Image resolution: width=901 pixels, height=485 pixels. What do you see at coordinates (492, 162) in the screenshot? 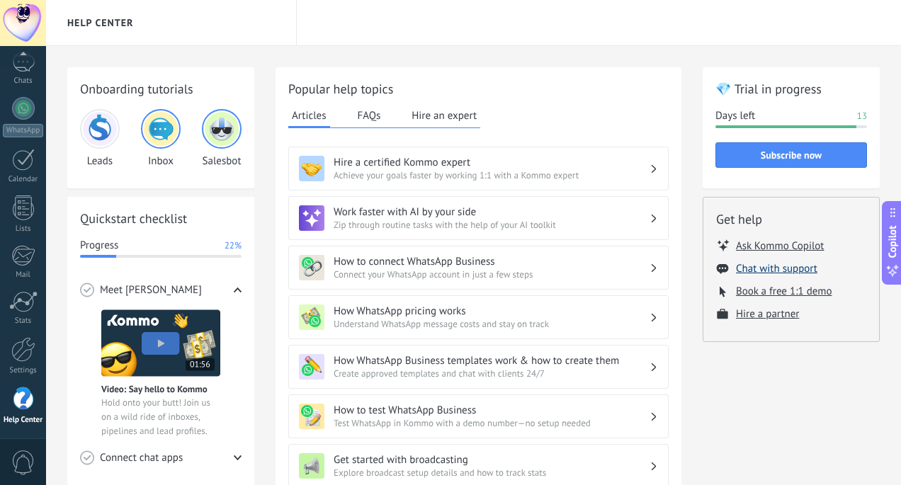
I see `h3: Hire a certified Kommo expert` at bounding box center [492, 162].